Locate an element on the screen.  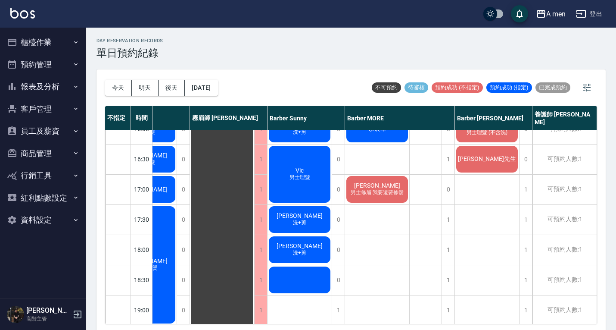
button: 登出 is located at coordinates (589, 14).